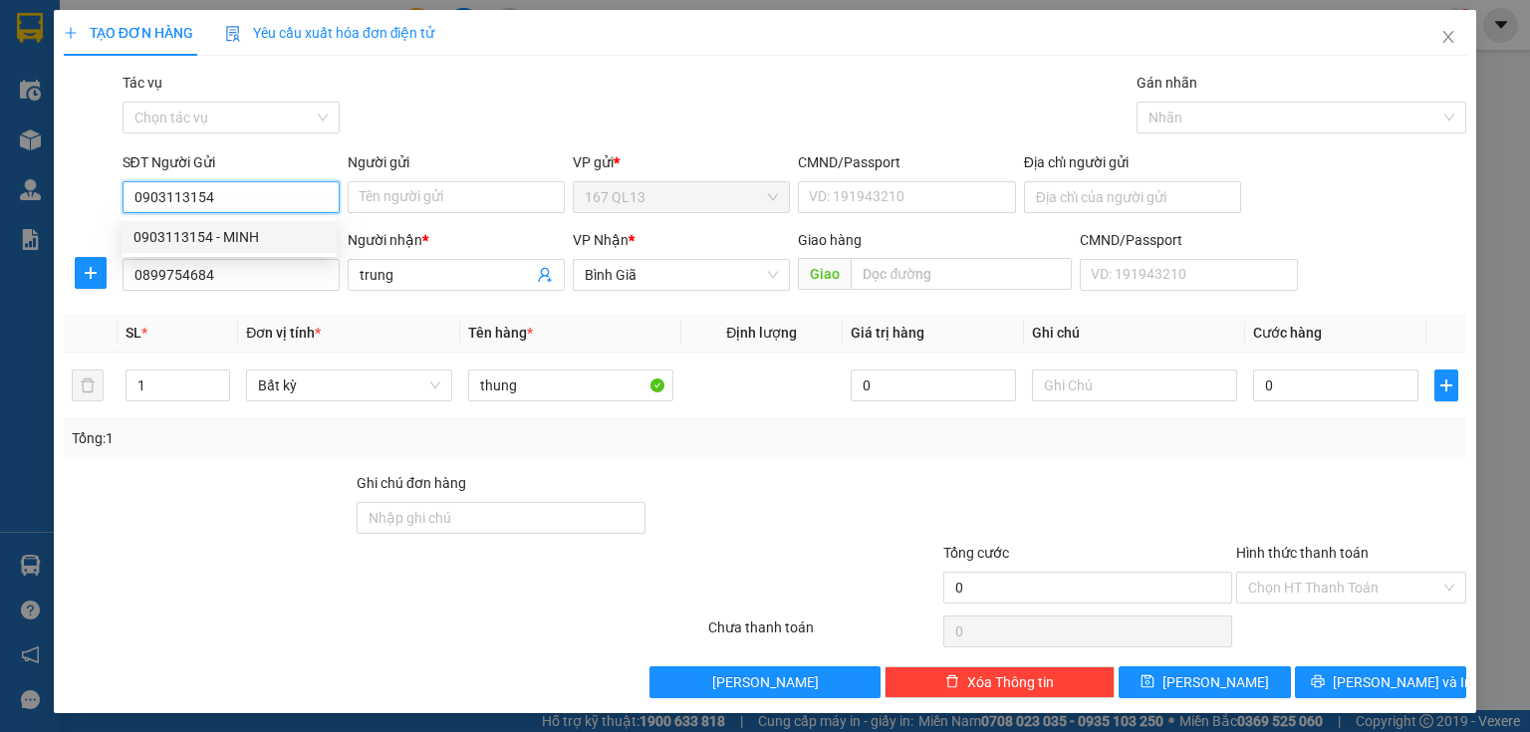 This screenshot has height=732, width=1530. Describe the element at coordinates (330, 33) in the screenshot. I see `span: Yêu cầu xuất hóa đơn điện tử` at that location.